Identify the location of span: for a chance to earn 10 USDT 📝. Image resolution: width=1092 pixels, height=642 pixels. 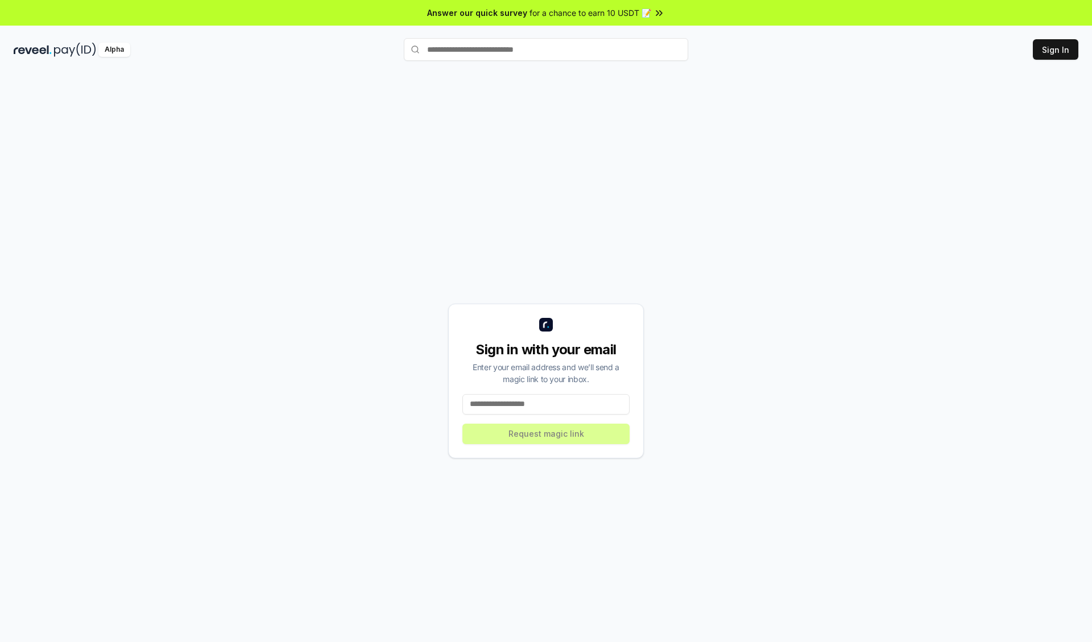
(590, 13).